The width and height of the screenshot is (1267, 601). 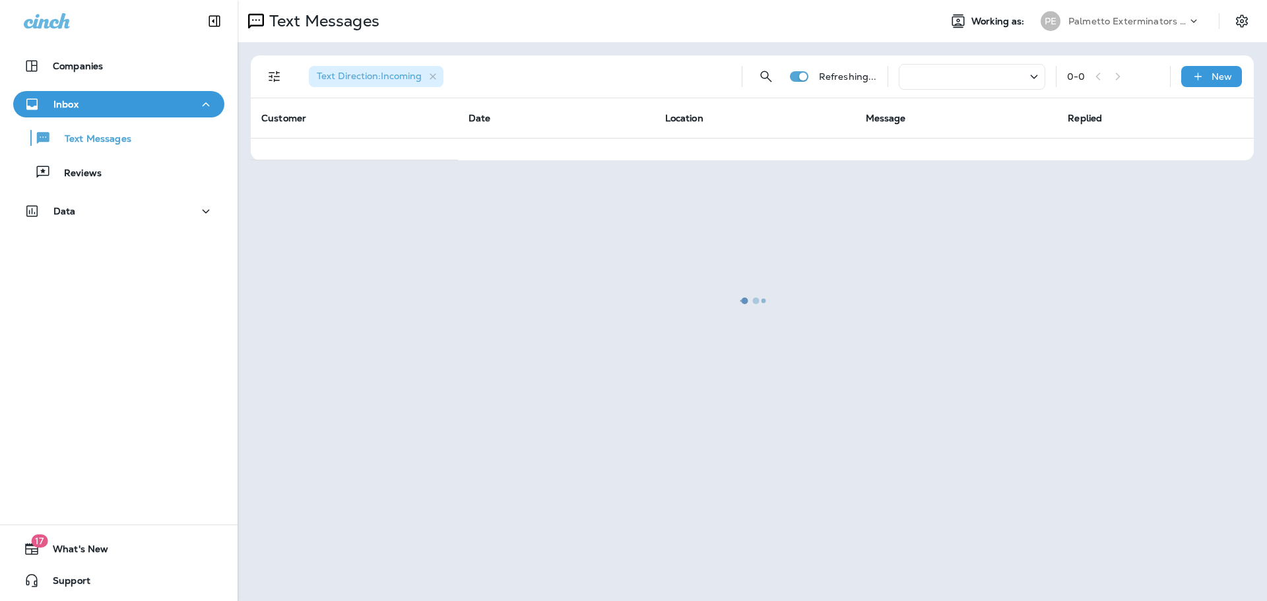 What do you see at coordinates (214, 21) in the screenshot?
I see `button: Collapse Sidebar` at bounding box center [214, 21].